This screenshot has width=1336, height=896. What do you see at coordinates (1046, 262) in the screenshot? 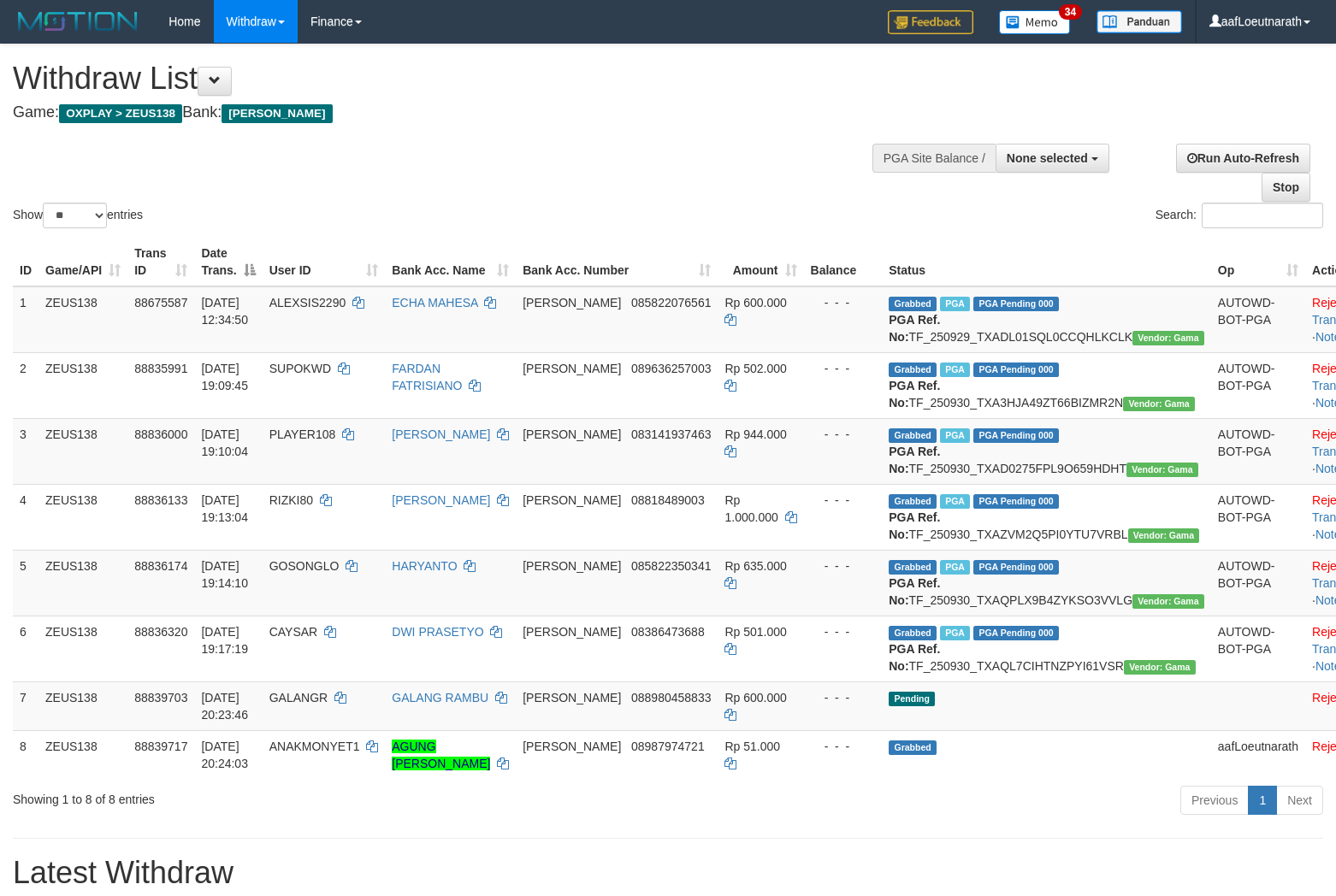
I see `th: Status` at bounding box center [1046, 262].